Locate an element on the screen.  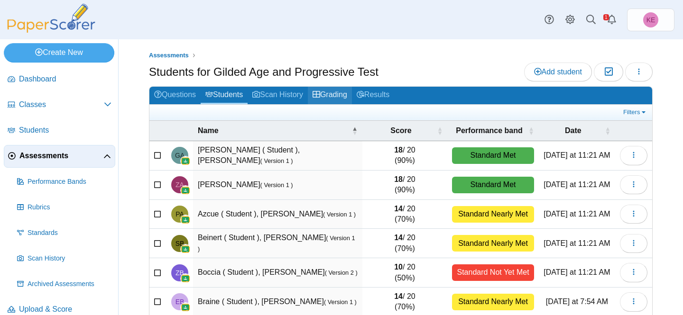
a: Alerts is located at coordinates (611, 20).